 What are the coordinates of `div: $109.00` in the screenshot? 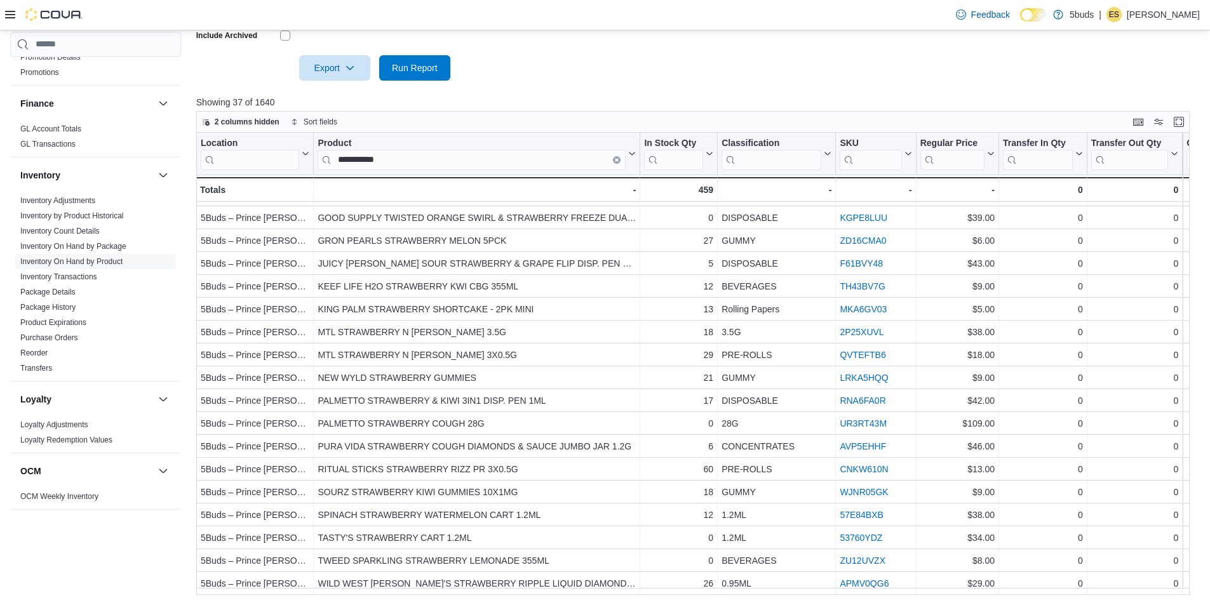 It's located at (957, 424).